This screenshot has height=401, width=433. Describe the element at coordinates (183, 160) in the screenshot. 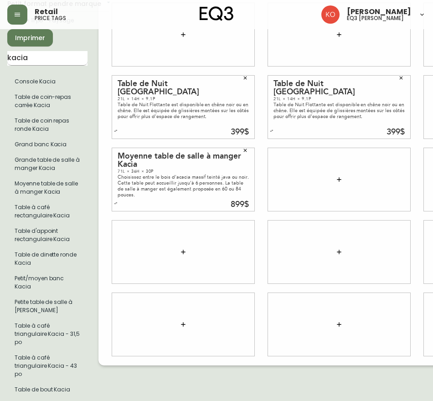

I see `div: Moyenne table de salle à manger Kacia` at that location.